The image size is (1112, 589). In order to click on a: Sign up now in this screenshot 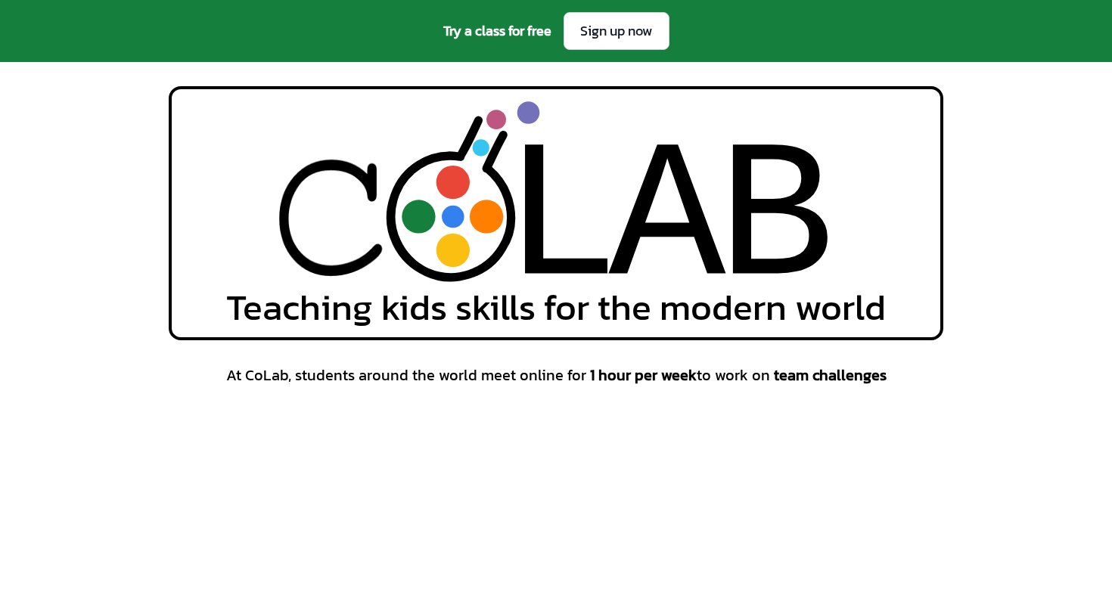, I will do `click(617, 31)`.